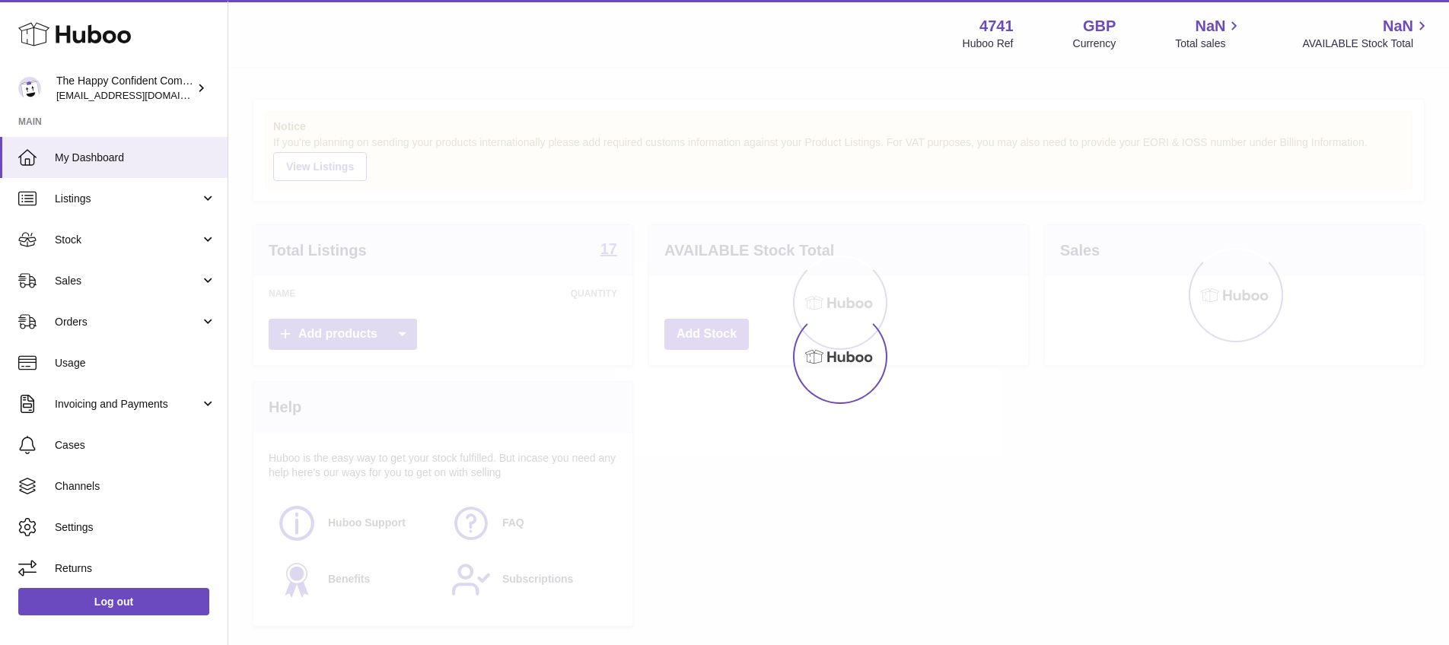 The image size is (1449, 645). Describe the element at coordinates (135, 568) in the screenshot. I see `span: Returns` at that location.